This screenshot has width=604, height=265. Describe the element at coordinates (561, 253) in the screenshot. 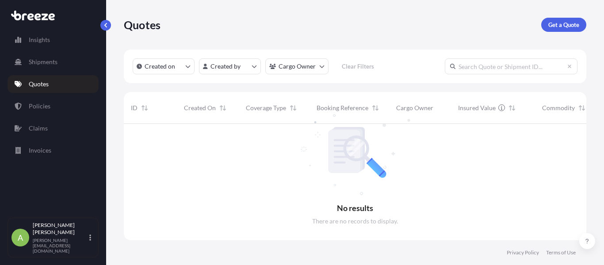

I see `p: Terms of Use` at that location.